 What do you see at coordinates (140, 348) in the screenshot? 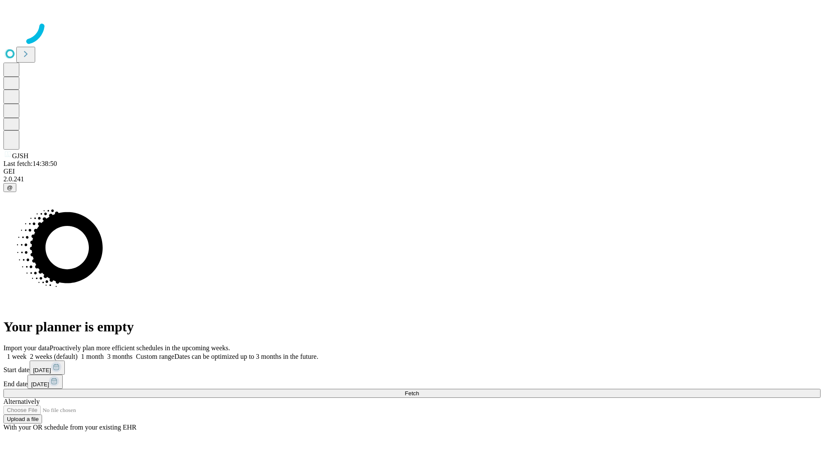
I see `span: Proactively plan more efficient schedules in the upcoming weeks.` at bounding box center [140, 348].